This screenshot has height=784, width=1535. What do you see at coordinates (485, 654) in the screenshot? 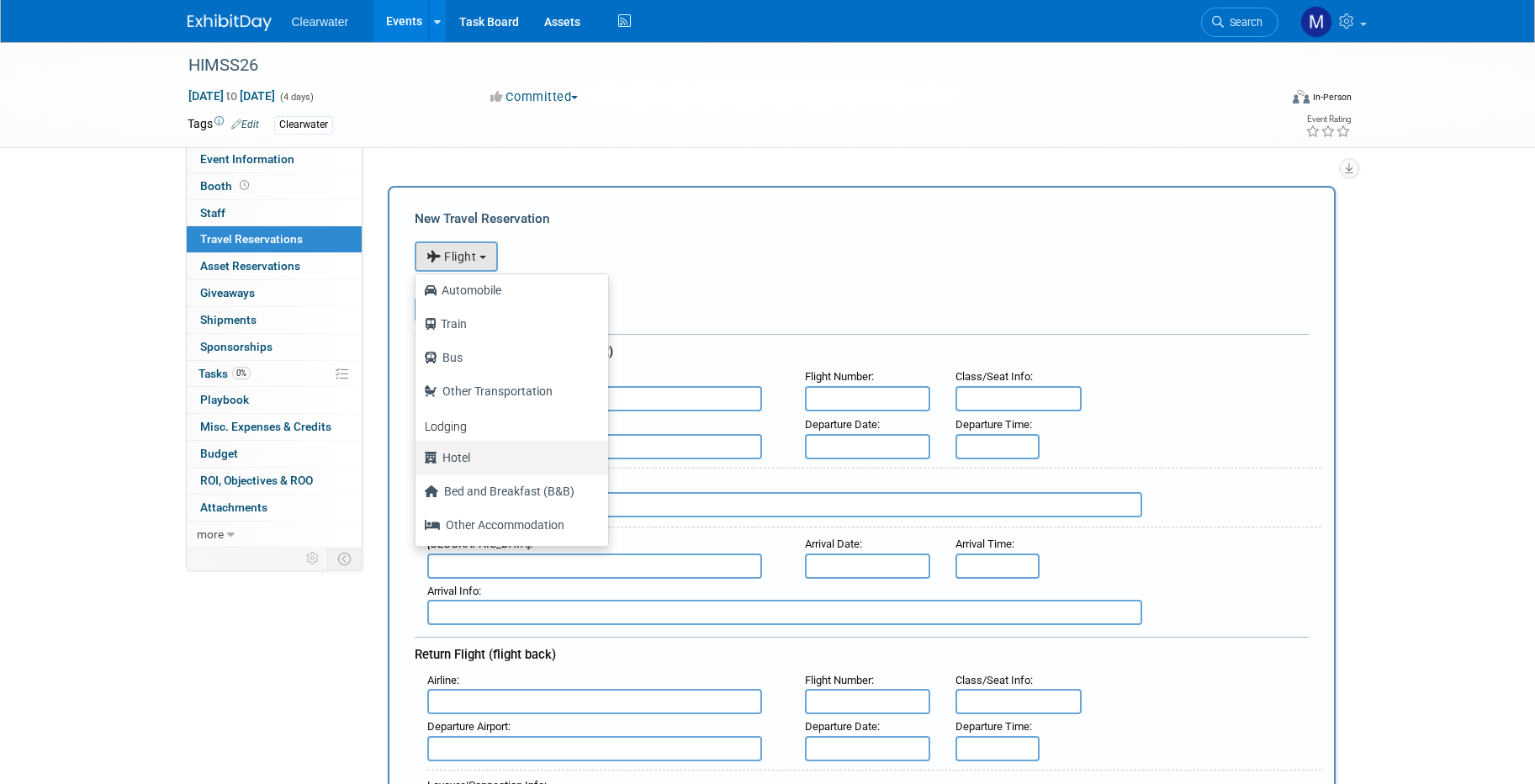
I see `span: Return Flight (flight back)` at bounding box center [485, 654].